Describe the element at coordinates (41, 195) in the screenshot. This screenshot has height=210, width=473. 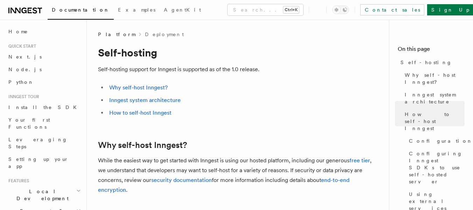
I see `span: Local Development` at that location.